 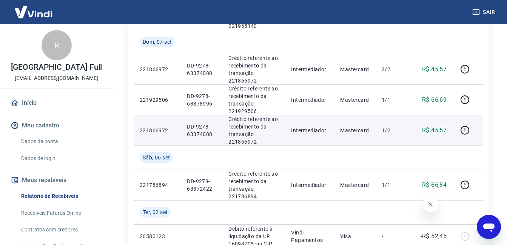 I want to click on img: Vindi, so click(x=34, y=12).